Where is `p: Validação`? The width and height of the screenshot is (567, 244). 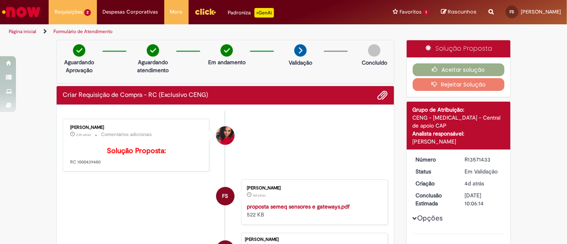
p: Validação is located at coordinates (300, 63).